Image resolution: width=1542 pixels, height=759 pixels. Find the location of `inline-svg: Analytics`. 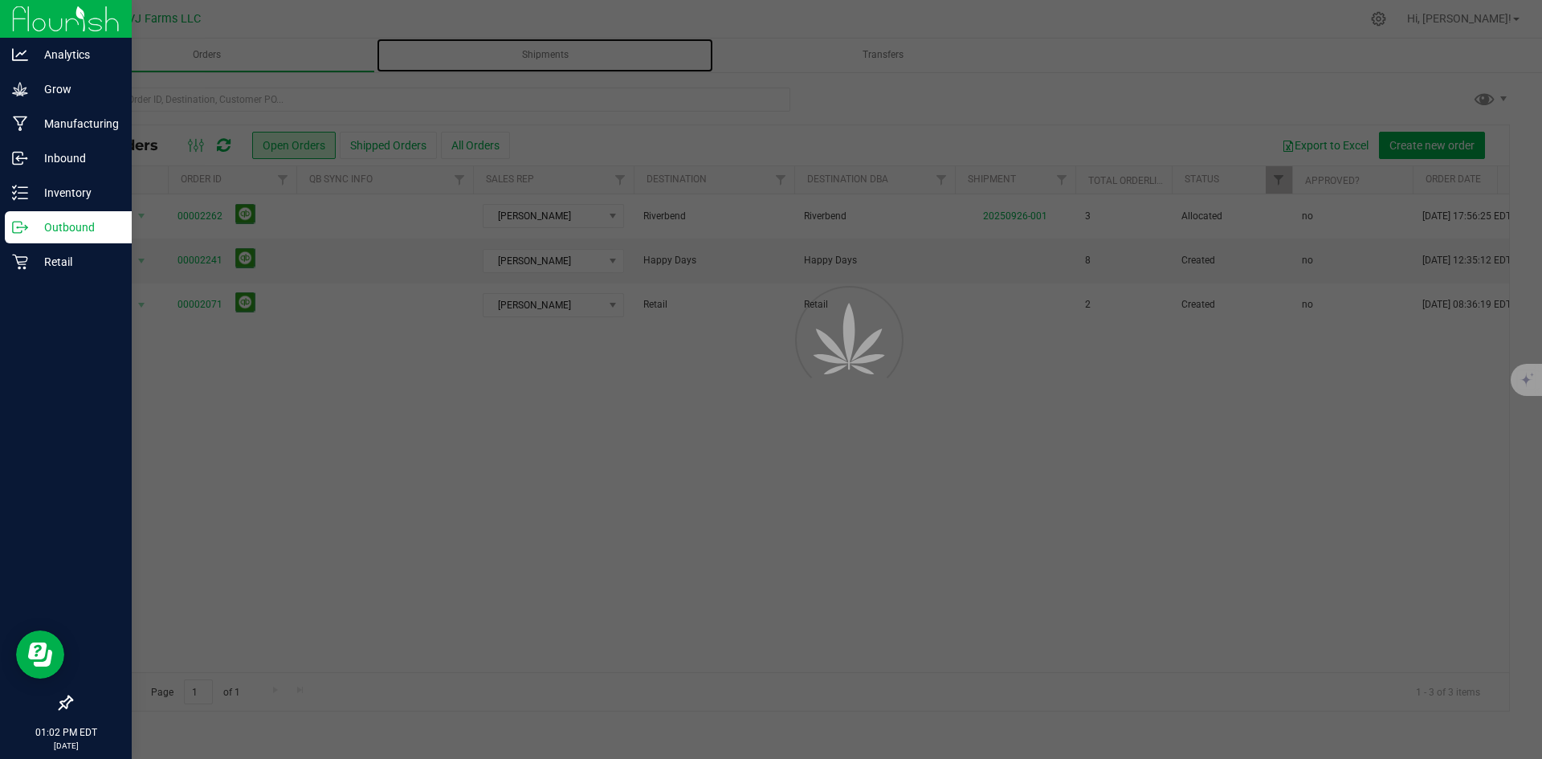

inline-svg: Analytics is located at coordinates (20, 55).